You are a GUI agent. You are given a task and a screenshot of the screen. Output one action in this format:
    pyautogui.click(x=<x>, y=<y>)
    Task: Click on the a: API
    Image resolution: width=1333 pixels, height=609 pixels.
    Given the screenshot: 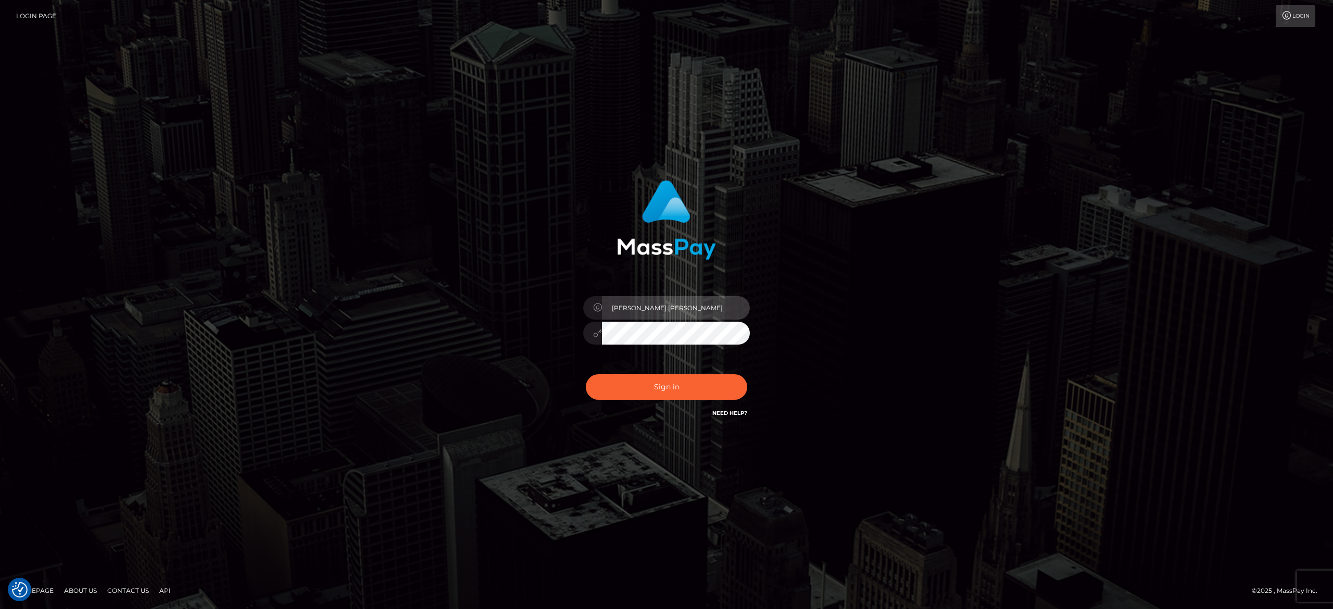 What is the action you would take?
    pyautogui.click(x=165, y=590)
    